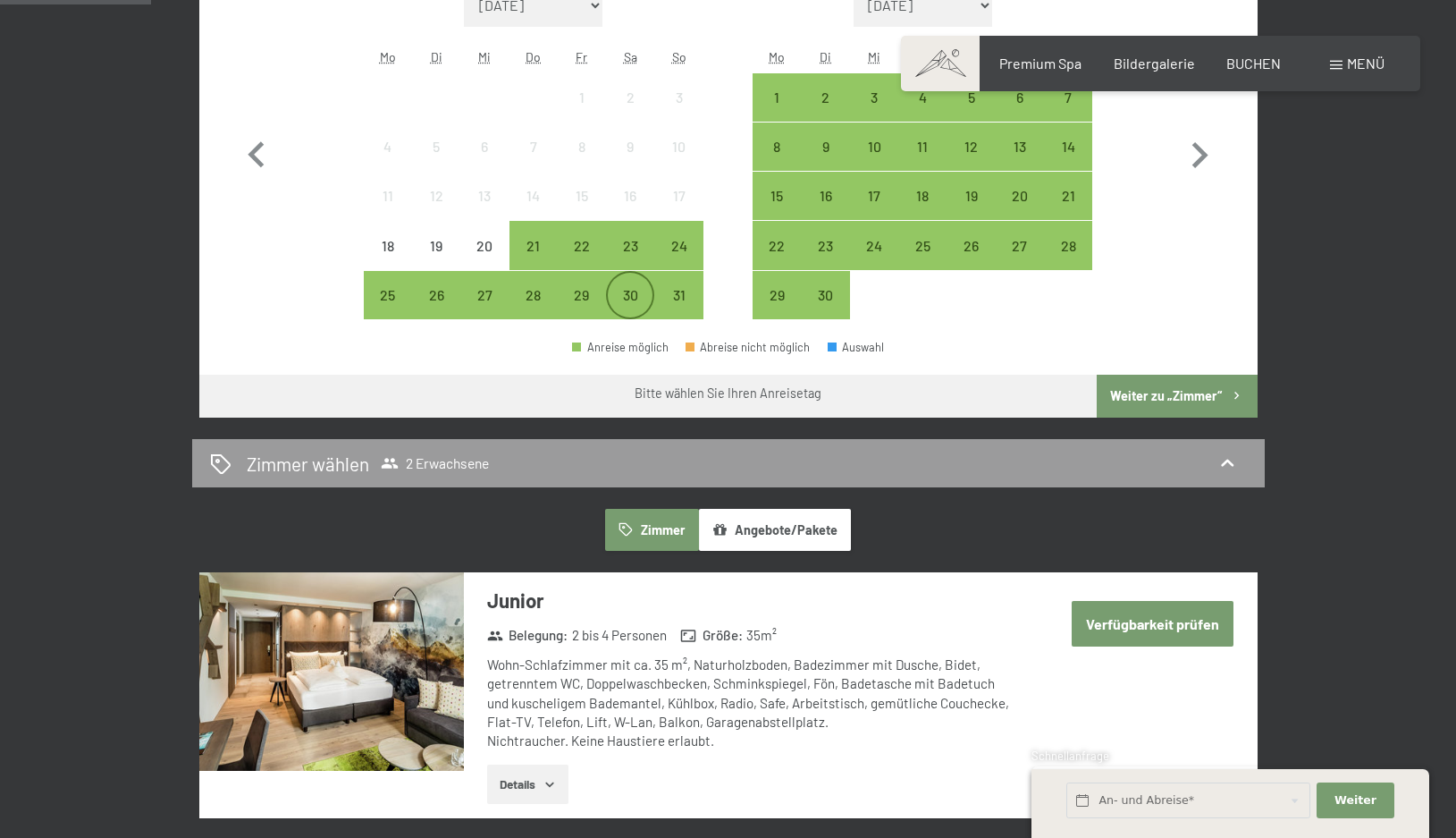  Describe the element at coordinates (923, 195) in the screenshot. I see `div: Thu Sep 18 2025` at that location.